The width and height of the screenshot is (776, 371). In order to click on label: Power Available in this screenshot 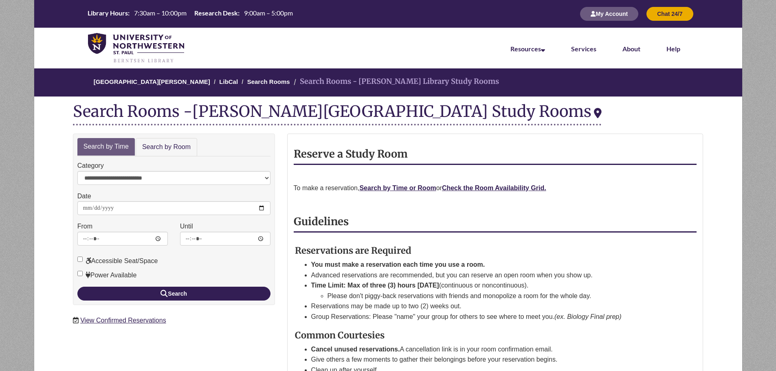, I will do `click(107, 275)`.